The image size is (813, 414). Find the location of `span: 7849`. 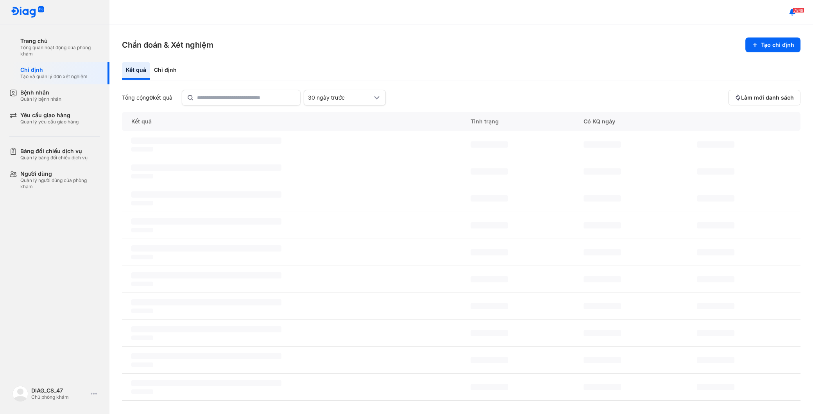

span: 7849 is located at coordinates (798, 10).